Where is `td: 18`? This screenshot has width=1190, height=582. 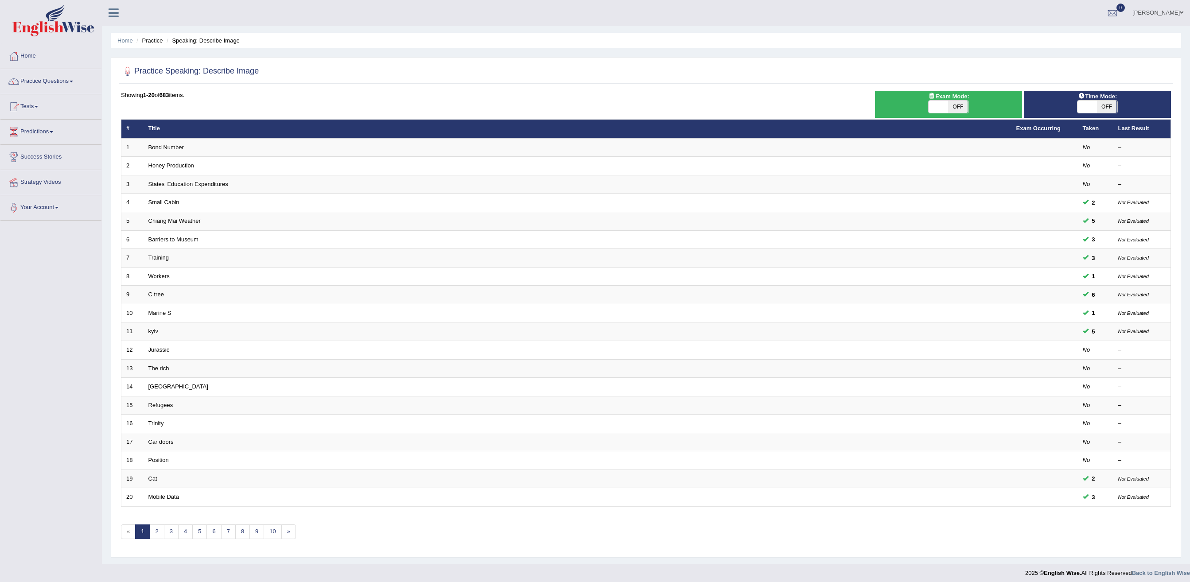 td: 18 is located at coordinates (132, 461).